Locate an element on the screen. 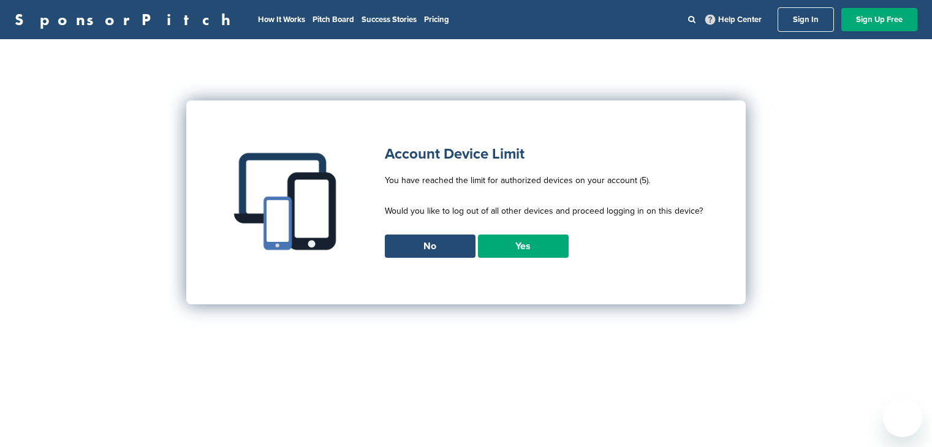  a: Sign Up Free is located at coordinates (879, 20).